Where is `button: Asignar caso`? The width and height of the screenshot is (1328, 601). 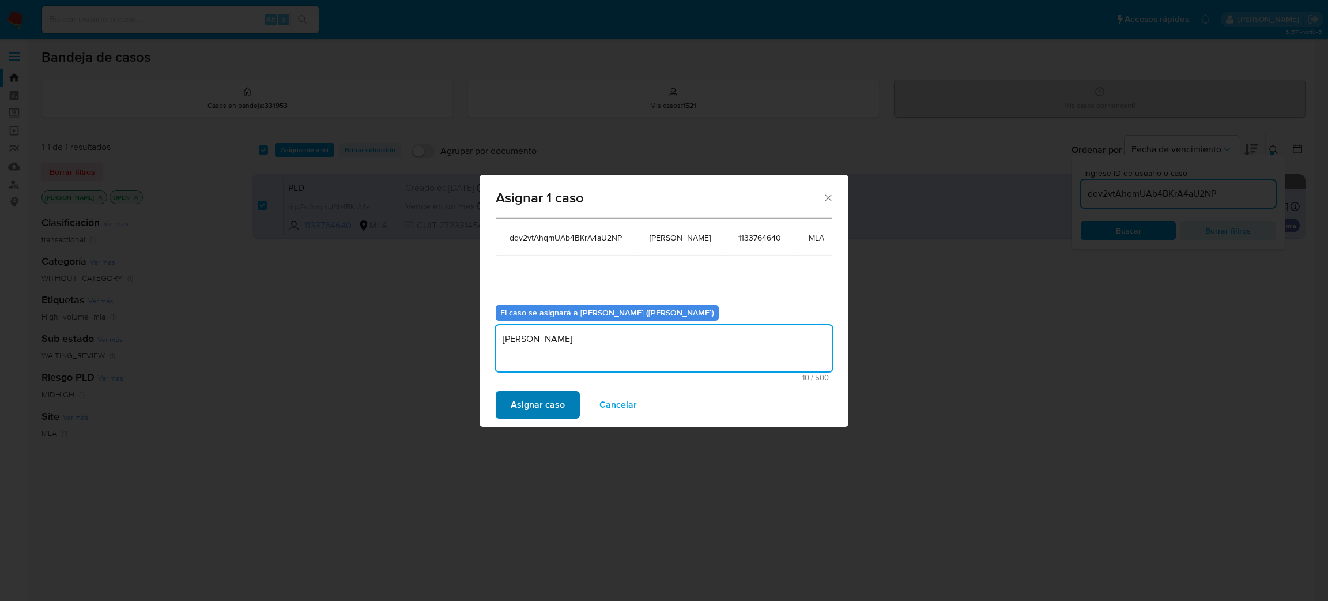
button: Asignar caso is located at coordinates (538, 405).